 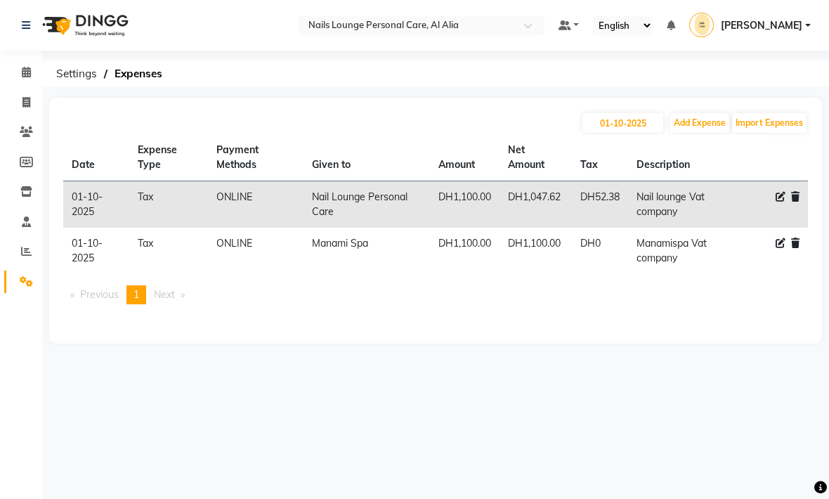 I want to click on td: DH52.38, so click(x=600, y=204).